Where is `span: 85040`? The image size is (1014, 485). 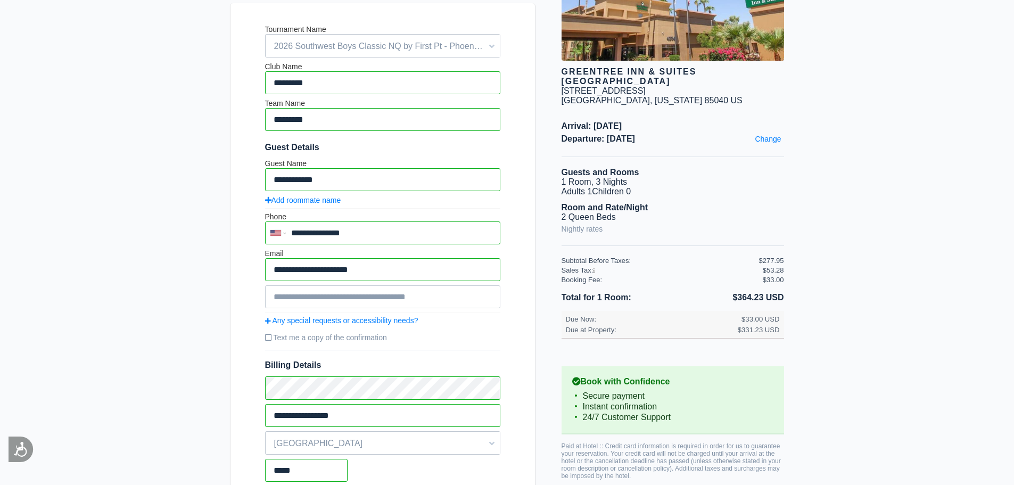 span: 85040 is located at coordinates (716, 100).